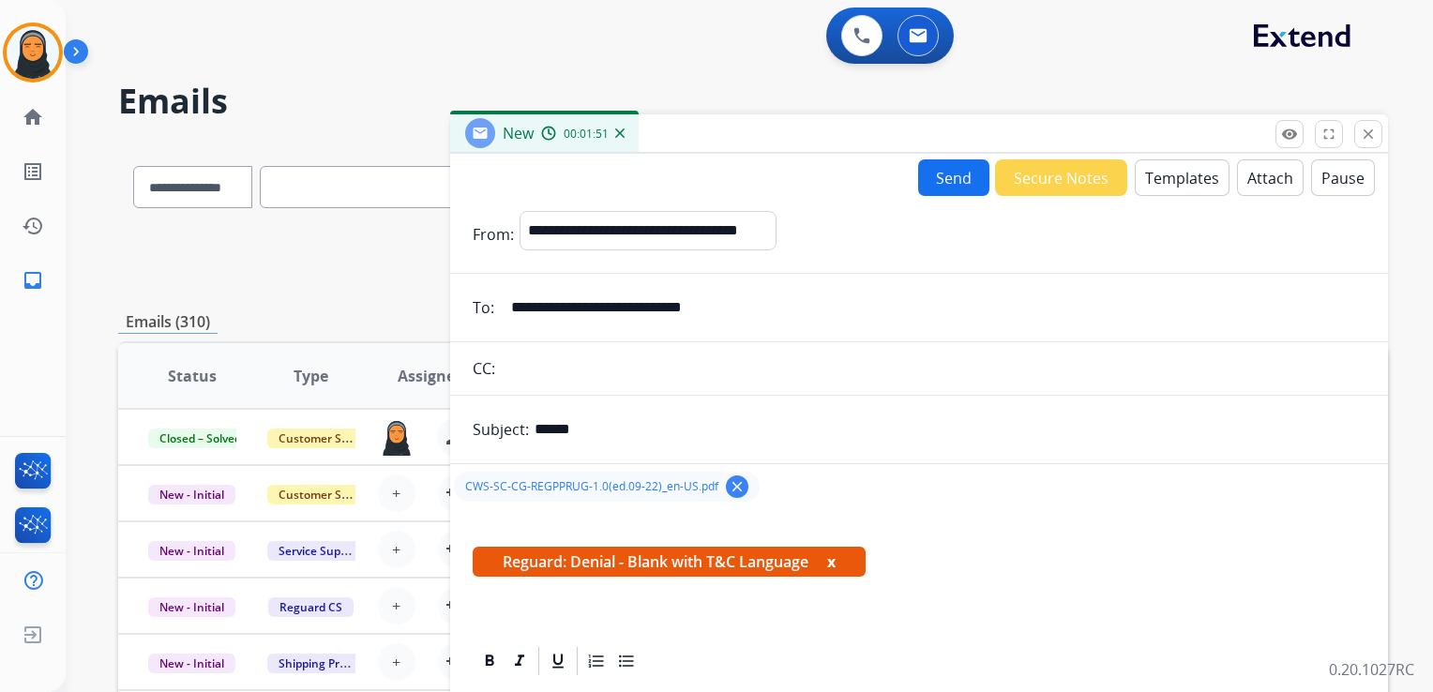  What do you see at coordinates (33, 53) in the screenshot?
I see `img: avatar` at bounding box center [33, 53].